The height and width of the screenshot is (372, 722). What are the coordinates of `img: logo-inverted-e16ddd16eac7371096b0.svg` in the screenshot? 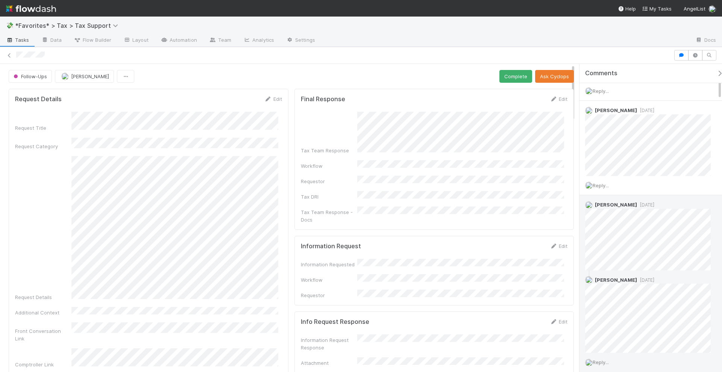 It's located at (31, 9).